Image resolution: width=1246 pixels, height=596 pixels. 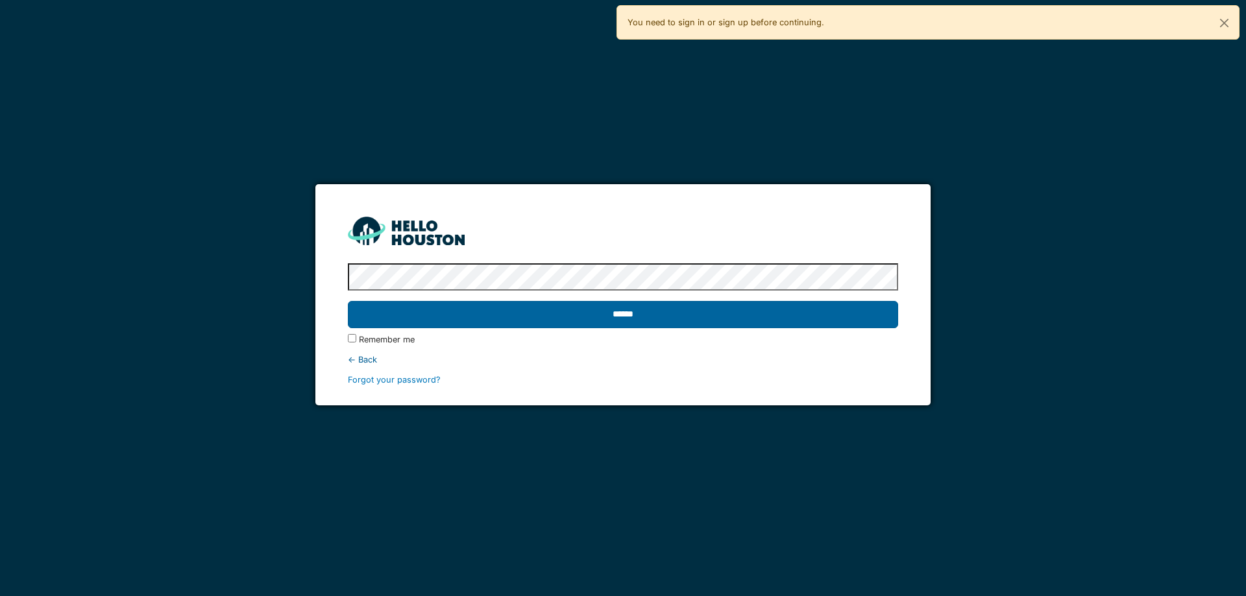 What do you see at coordinates (387, 339) in the screenshot?
I see `label: Remember me` at bounding box center [387, 339].